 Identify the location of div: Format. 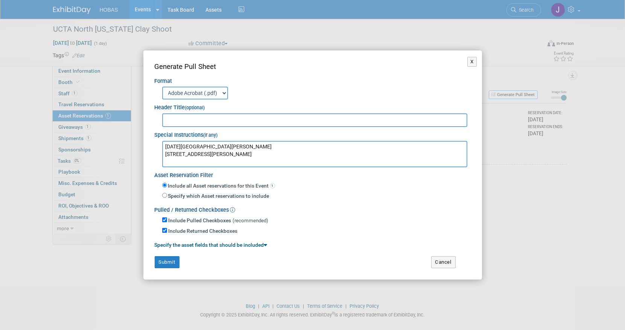
(313, 79).